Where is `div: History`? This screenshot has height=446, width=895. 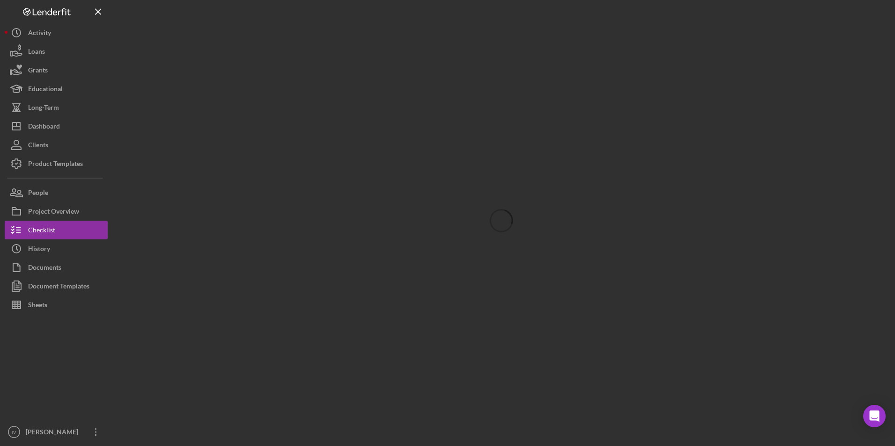 div: History is located at coordinates (39, 250).